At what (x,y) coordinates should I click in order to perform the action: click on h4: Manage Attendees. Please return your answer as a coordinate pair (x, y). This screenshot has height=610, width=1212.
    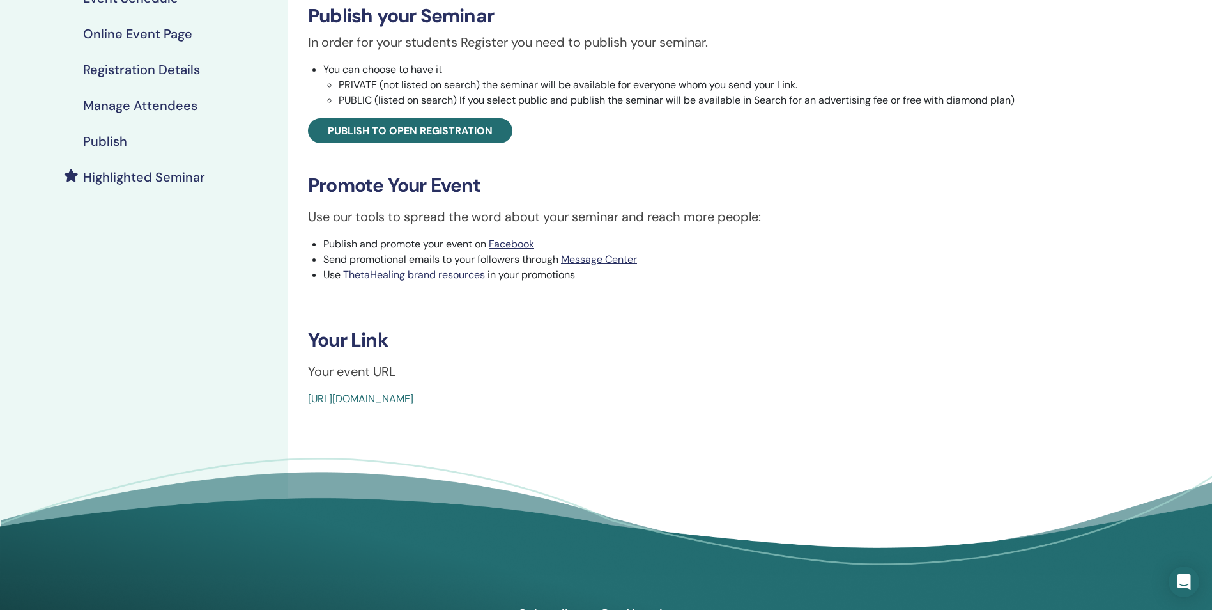
    Looking at the image, I should click on (140, 105).